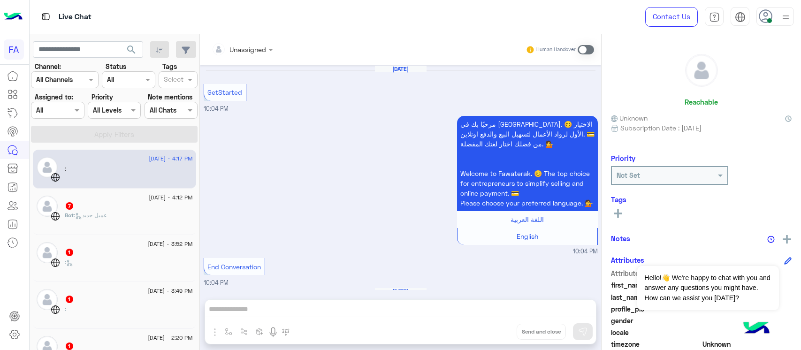 The image size is (801, 350). What do you see at coordinates (786, 239) in the screenshot?
I see `img: add` at bounding box center [786, 239].